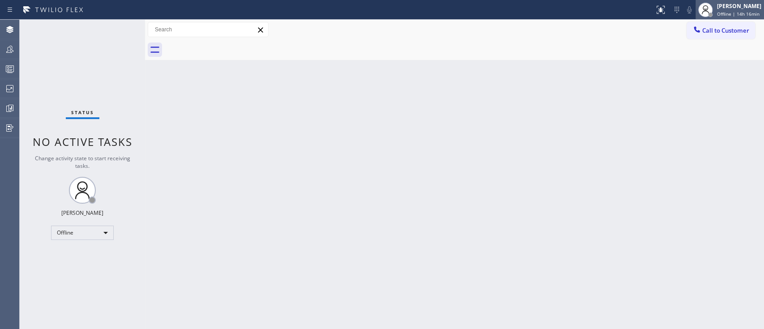 The image size is (764, 329). Describe the element at coordinates (689, 10) in the screenshot. I see `button: Mute` at that location.